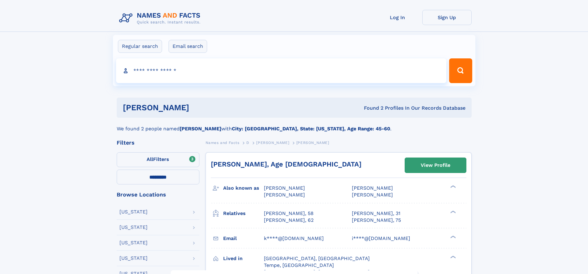 The image size is (588, 274). I want to click on div: Browse Locations, so click(158, 195).